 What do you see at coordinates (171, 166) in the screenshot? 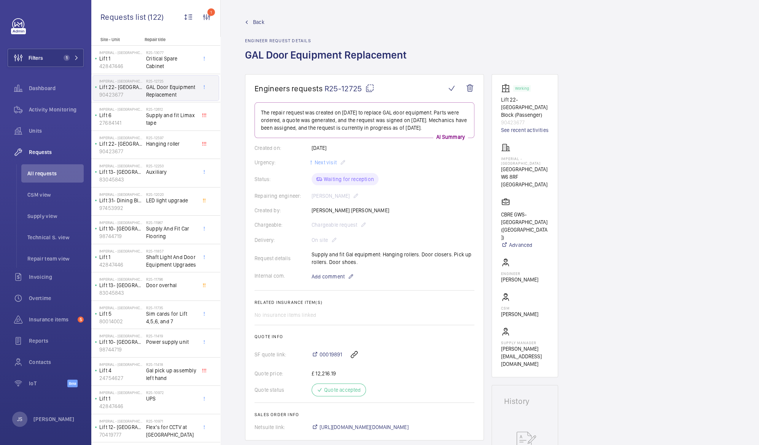
I see `h2: R25-12250` at bounding box center [171, 166].